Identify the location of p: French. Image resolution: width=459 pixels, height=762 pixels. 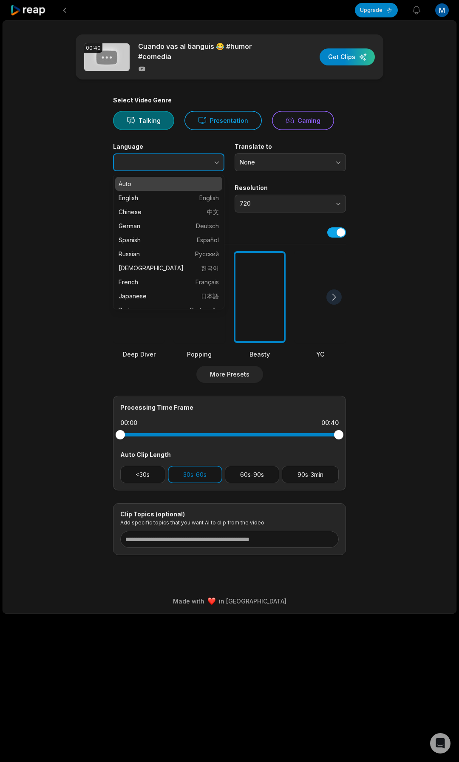
(169, 282).